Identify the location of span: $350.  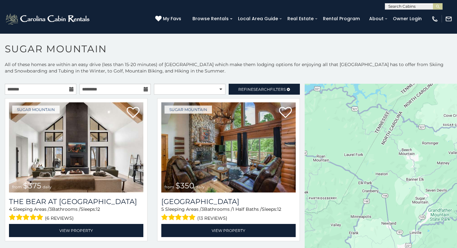
(185, 185).